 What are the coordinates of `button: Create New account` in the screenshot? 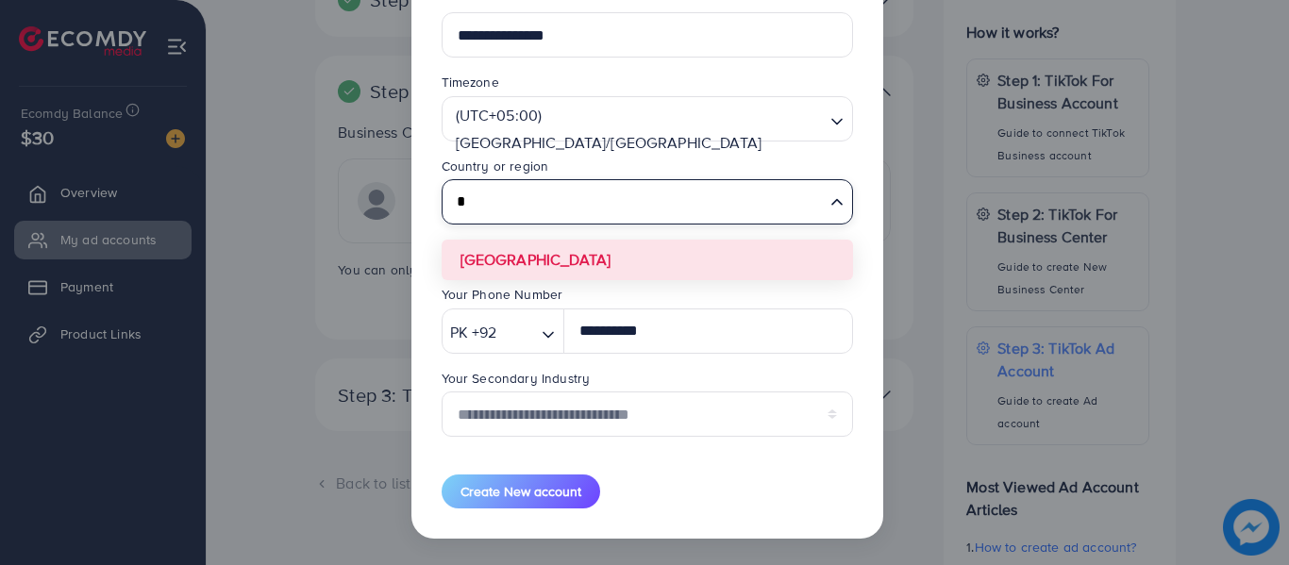 It's located at (521, 492).